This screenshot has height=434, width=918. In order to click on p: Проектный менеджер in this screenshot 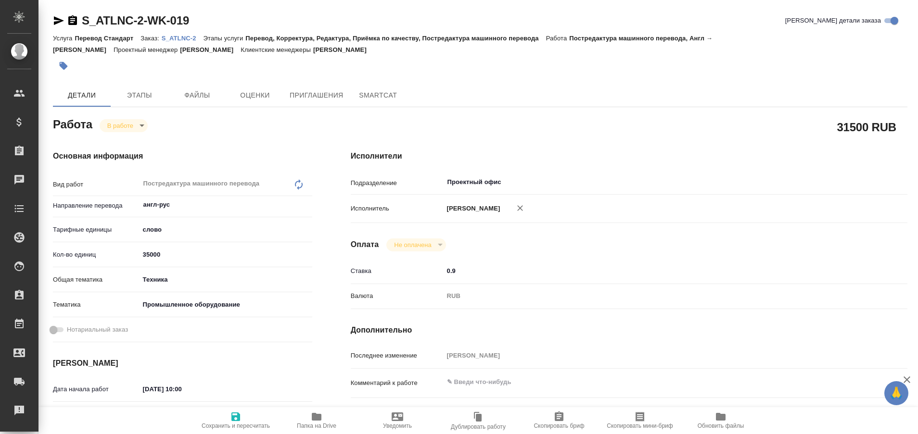, I will do `click(147, 50)`.